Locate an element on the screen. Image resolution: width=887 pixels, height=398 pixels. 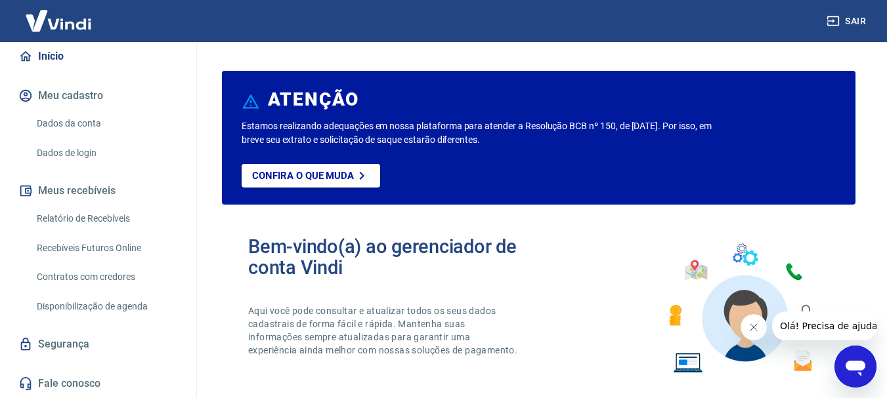
a: Dados da conta is located at coordinates (106, 123).